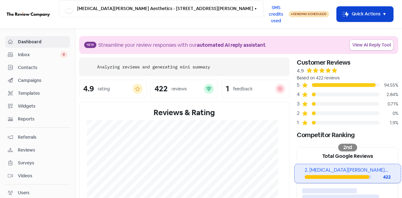 The image size is (402, 198). Describe the element at coordinates (64, 55) in the screenshot. I see `span: 0` at that location.